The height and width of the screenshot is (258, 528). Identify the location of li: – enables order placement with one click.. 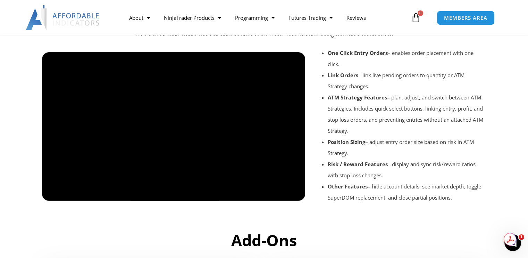
(406, 58).